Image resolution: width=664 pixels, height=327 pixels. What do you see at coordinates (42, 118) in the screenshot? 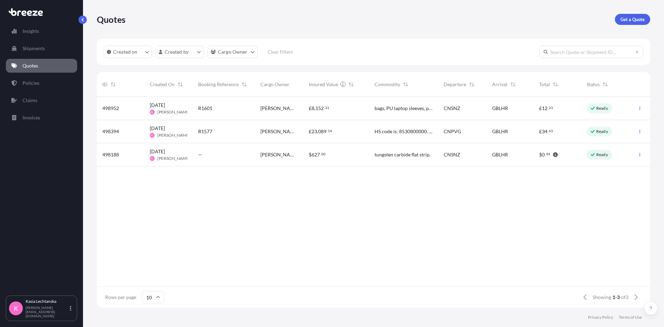
I see `a: Invoices` at bounding box center [42, 118].